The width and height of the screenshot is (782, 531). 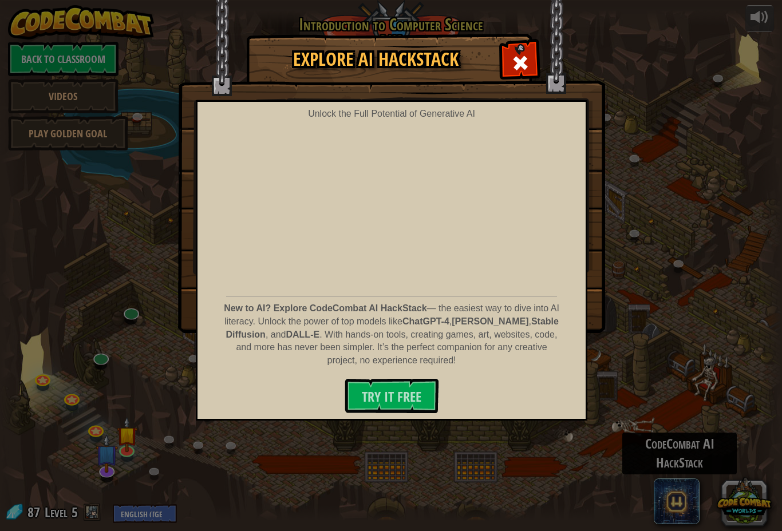 I want to click on div: Unlock the Full Potential of Generative AI, so click(x=392, y=114).